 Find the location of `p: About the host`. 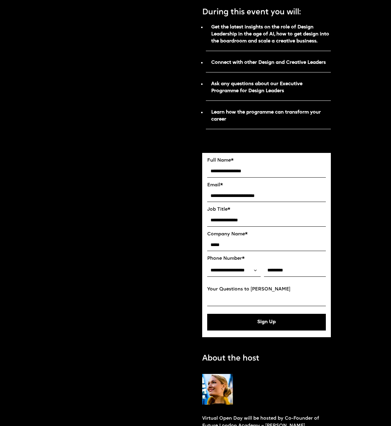

p: About the host is located at coordinates (231, 359).